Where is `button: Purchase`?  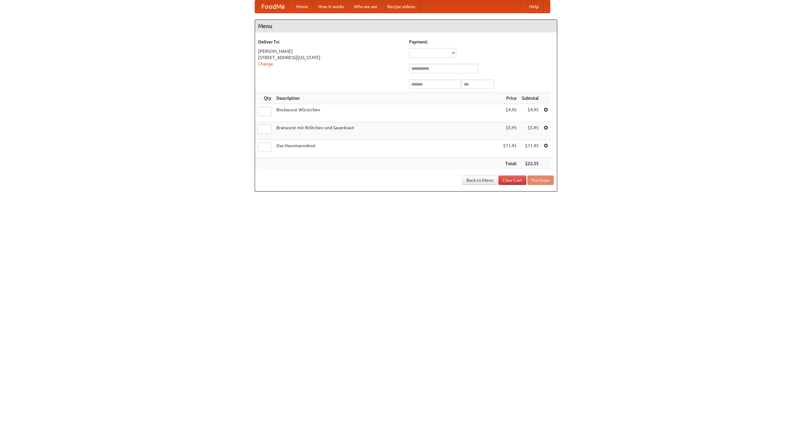 button: Purchase is located at coordinates (541, 180).